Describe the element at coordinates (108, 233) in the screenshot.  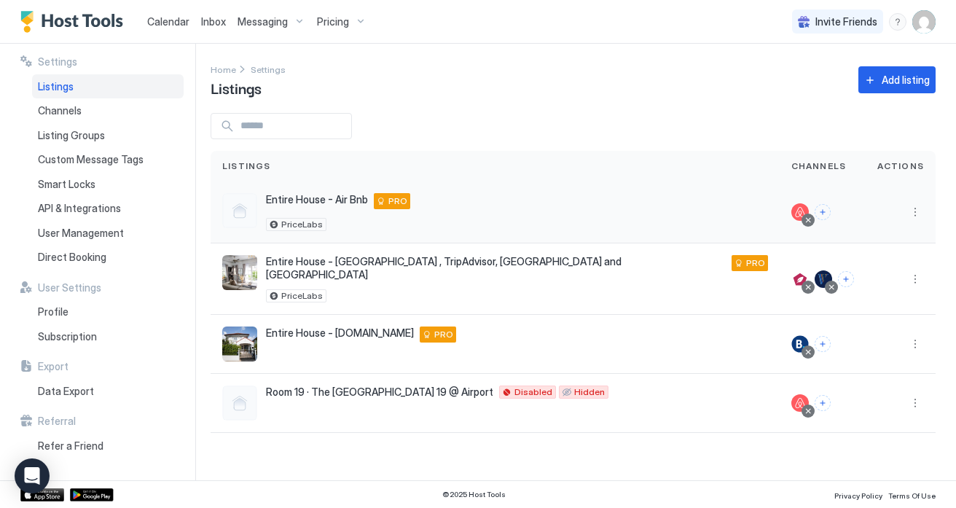
I see `a: User Management` at that location.